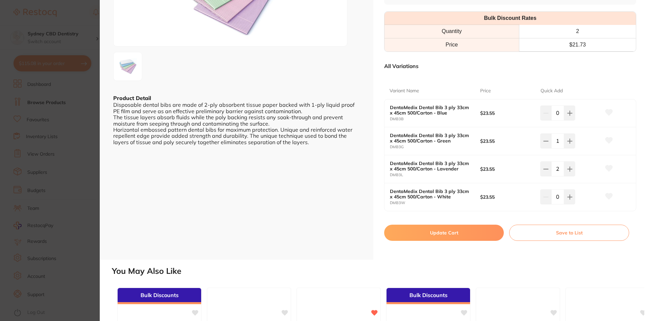 This screenshot has width=647, height=321. What do you see at coordinates (444, 233) in the screenshot?
I see `button: Update Cart` at bounding box center [444, 233].